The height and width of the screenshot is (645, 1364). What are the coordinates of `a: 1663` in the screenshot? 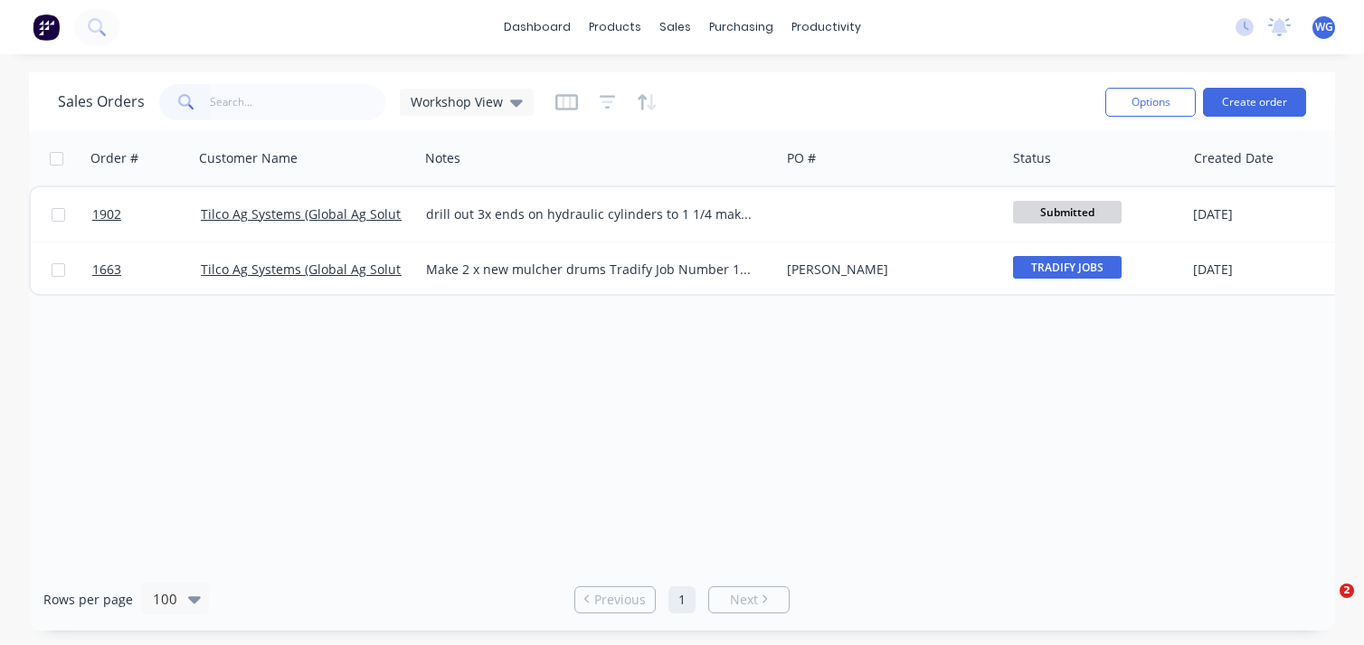 It's located at (146, 269).